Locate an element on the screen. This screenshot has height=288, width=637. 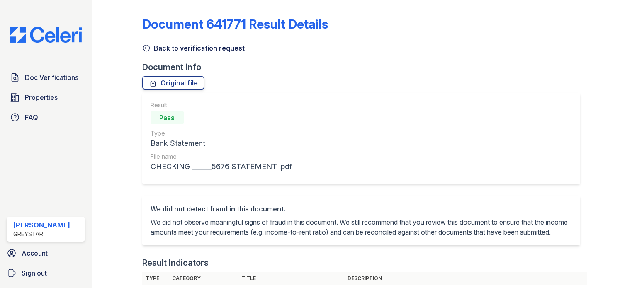
a: Account is located at coordinates (46, 254).